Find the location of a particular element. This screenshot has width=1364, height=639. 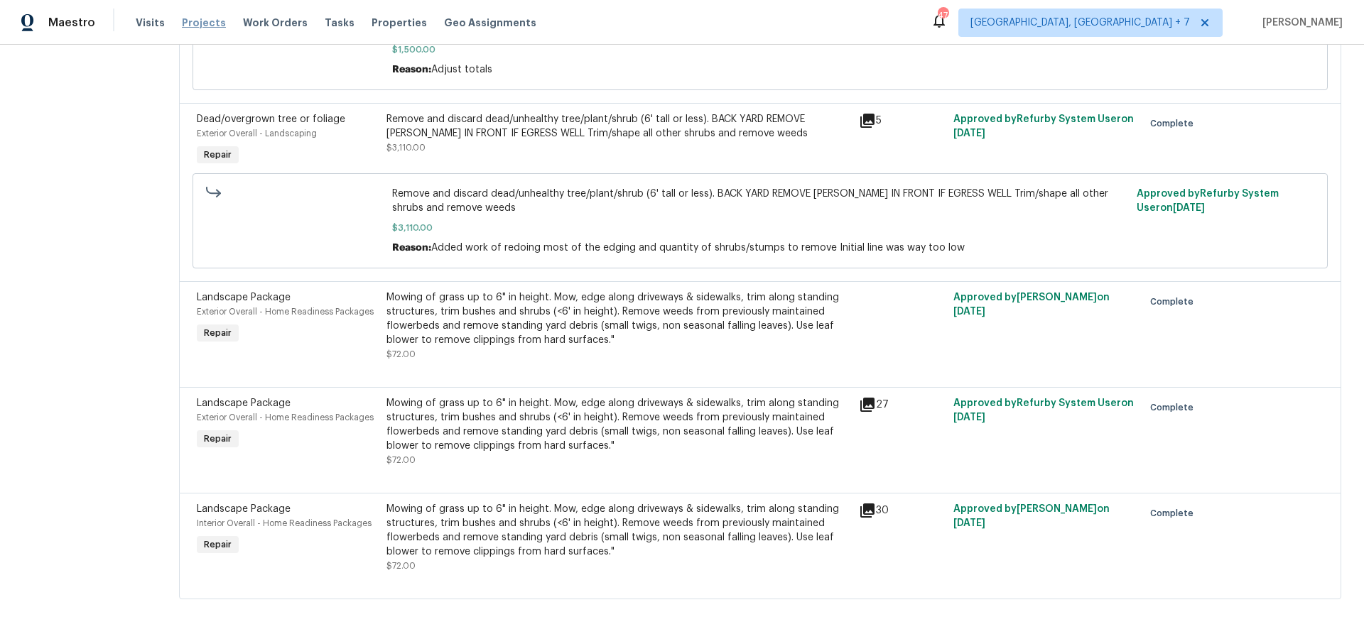

span: Added work of redoing most of the edging and quantity of shrubs/stumps to remove Initial line was... is located at coordinates (698, 248).